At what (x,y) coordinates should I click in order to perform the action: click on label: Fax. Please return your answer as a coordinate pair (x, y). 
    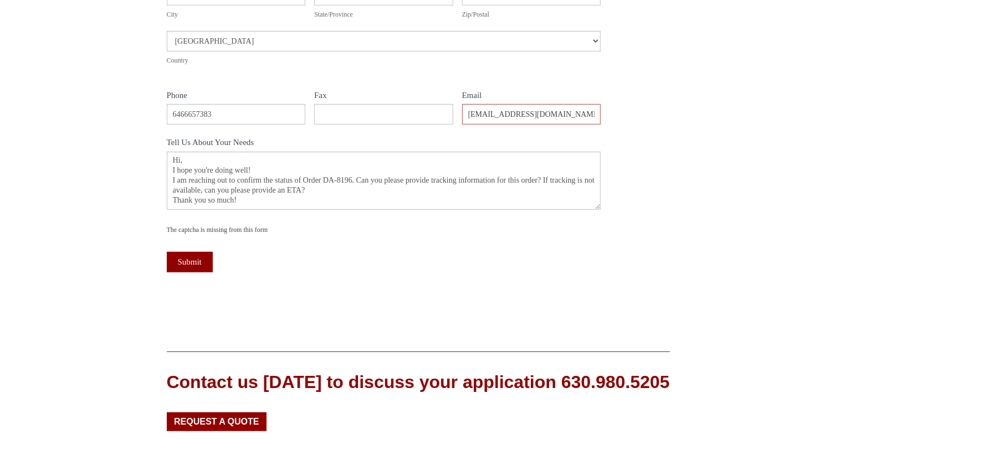
    Looking at the image, I should click on (383, 96).